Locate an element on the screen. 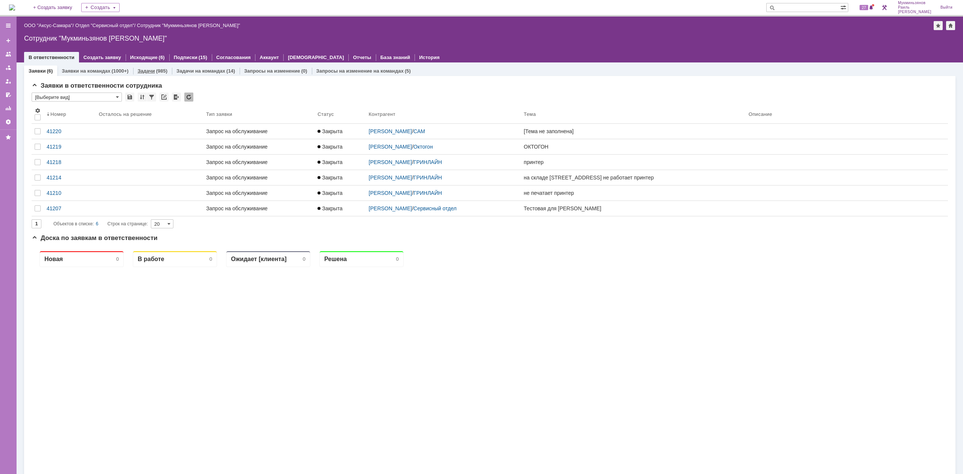 The image size is (963, 474). a: В ответственности is located at coordinates (52, 57).